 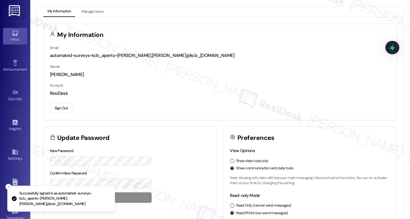 I want to click on a: Inbox, so click(x=15, y=36).